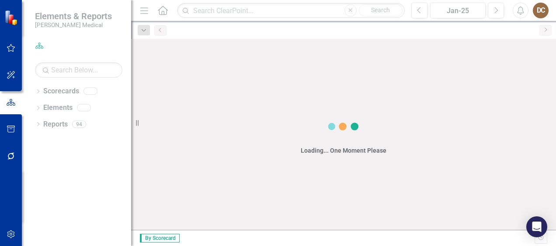 The image size is (556, 246). Describe the element at coordinates (79, 70) in the screenshot. I see `input: Search Below...` at that location.